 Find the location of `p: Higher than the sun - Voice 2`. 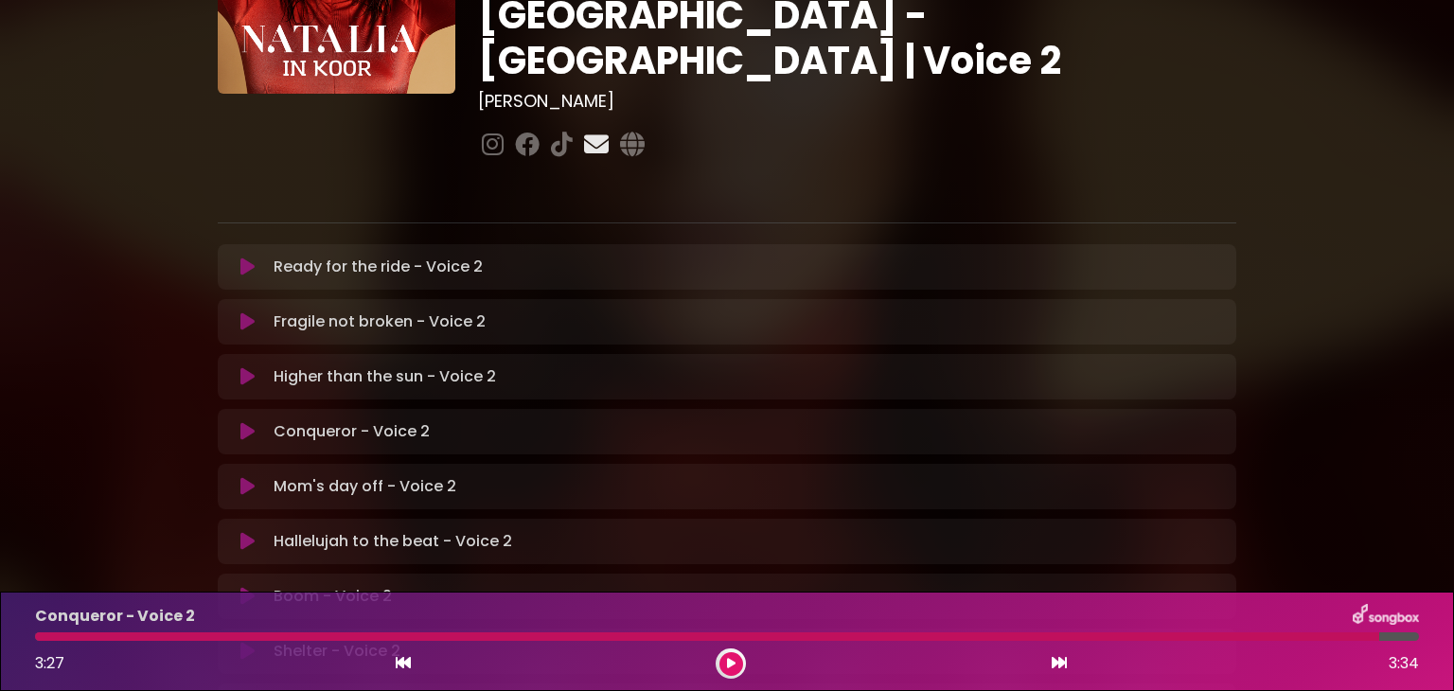

p: Higher than the sun - Voice 2 is located at coordinates (384, 377).